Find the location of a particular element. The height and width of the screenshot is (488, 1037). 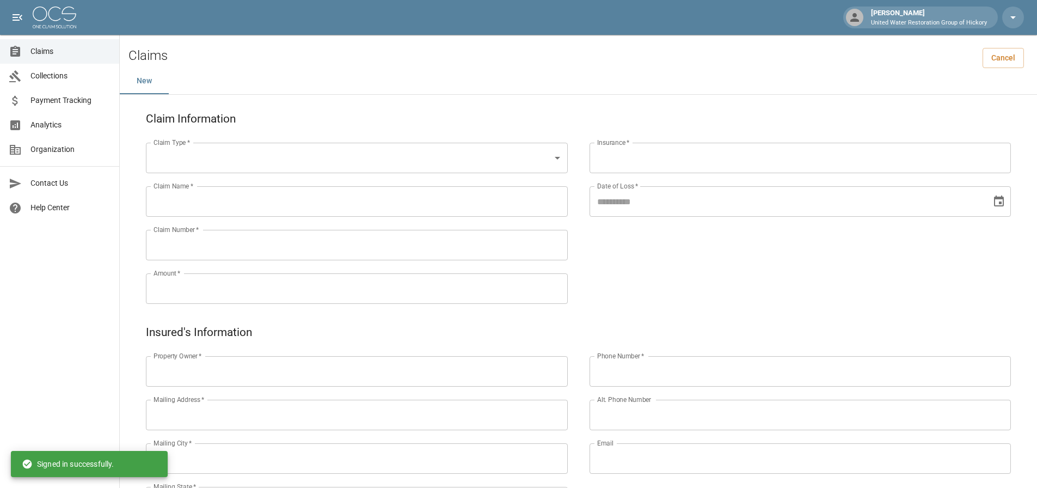

span: Contact Us is located at coordinates (70, 183).